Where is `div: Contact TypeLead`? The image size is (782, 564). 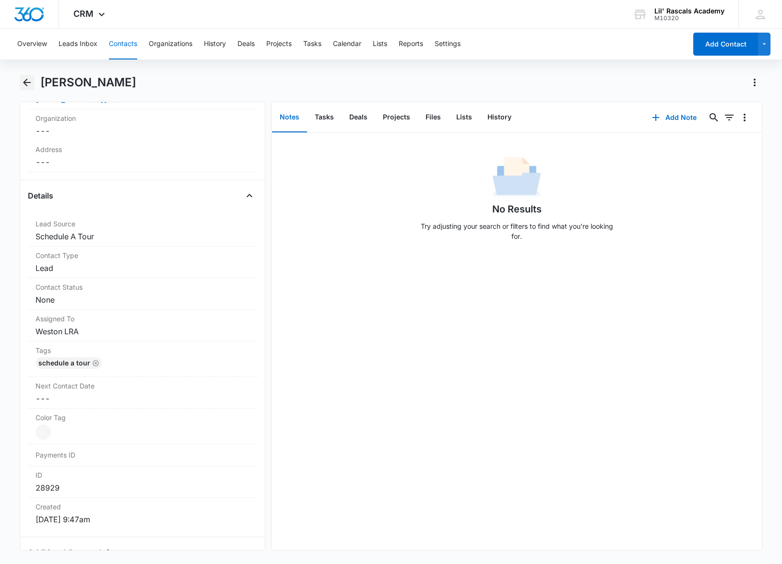
div: Contact TypeLead is located at coordinates (142, 262).